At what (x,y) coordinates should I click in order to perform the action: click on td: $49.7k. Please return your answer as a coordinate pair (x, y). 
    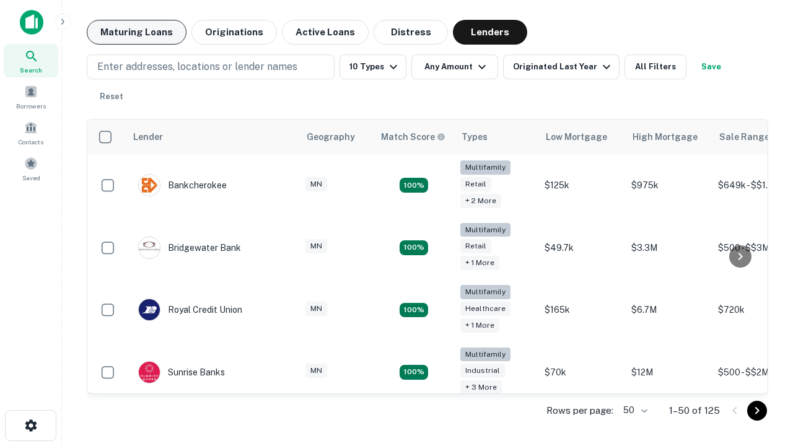
    Looking at the image, I should click on (581, 248).